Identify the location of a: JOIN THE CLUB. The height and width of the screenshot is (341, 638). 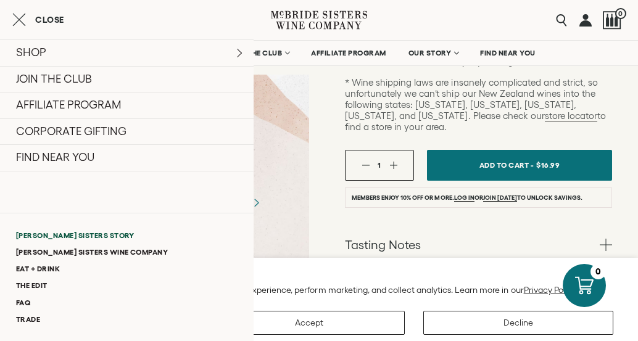
(259, 53).